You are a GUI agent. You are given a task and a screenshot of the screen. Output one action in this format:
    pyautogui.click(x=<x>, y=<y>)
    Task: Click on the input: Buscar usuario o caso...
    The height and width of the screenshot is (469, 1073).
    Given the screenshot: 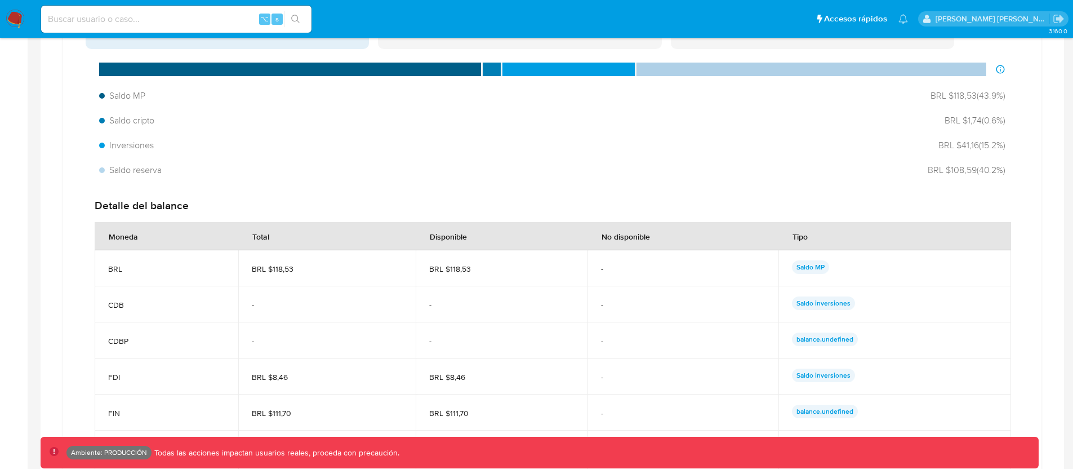 What is the action you would take?
    pyautogui.click(x=176, y=19)
    